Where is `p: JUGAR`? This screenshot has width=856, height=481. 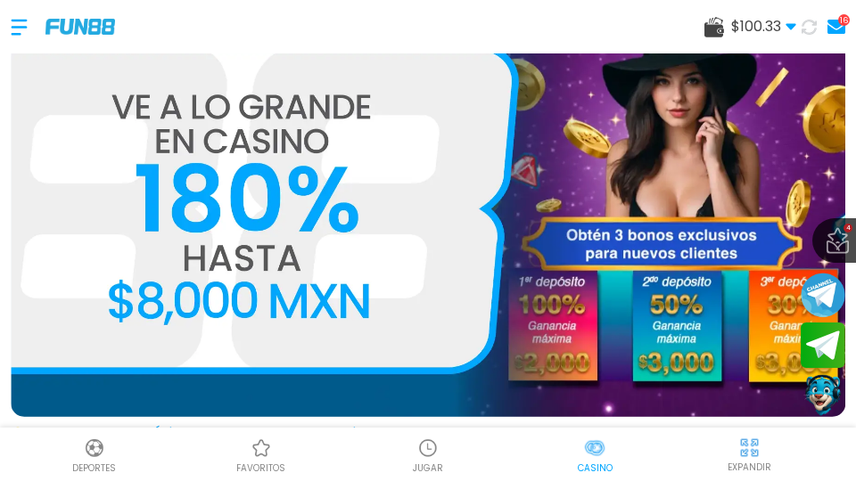 p: JUGAR is located at coordinates (428, 468).